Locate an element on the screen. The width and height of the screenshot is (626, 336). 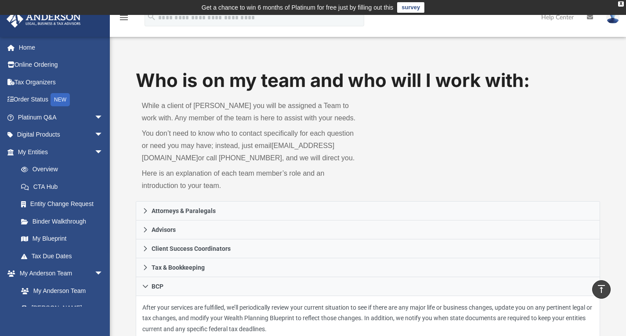
span: Client Success Coordinators is located at coordinates (191, 249).